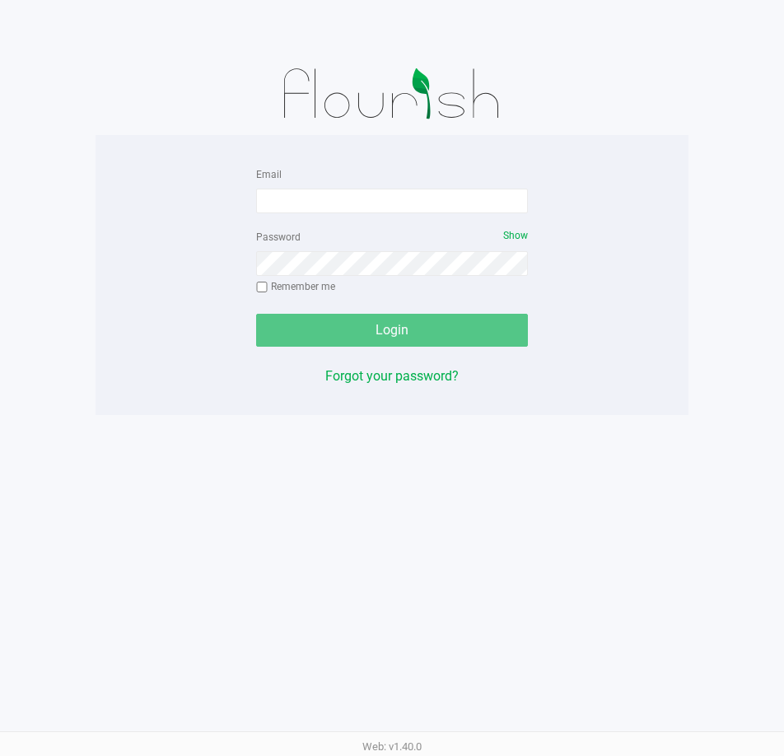  I want to click on input: Remember me, so click(262, 287).